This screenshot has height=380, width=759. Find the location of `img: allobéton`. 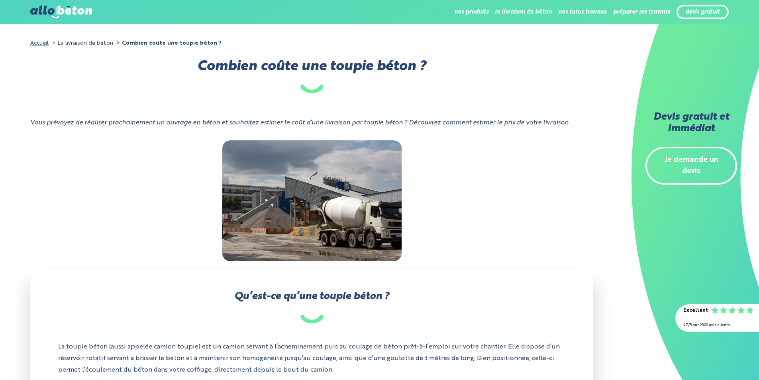

img: allobéton is located at coordinates (61, 12).